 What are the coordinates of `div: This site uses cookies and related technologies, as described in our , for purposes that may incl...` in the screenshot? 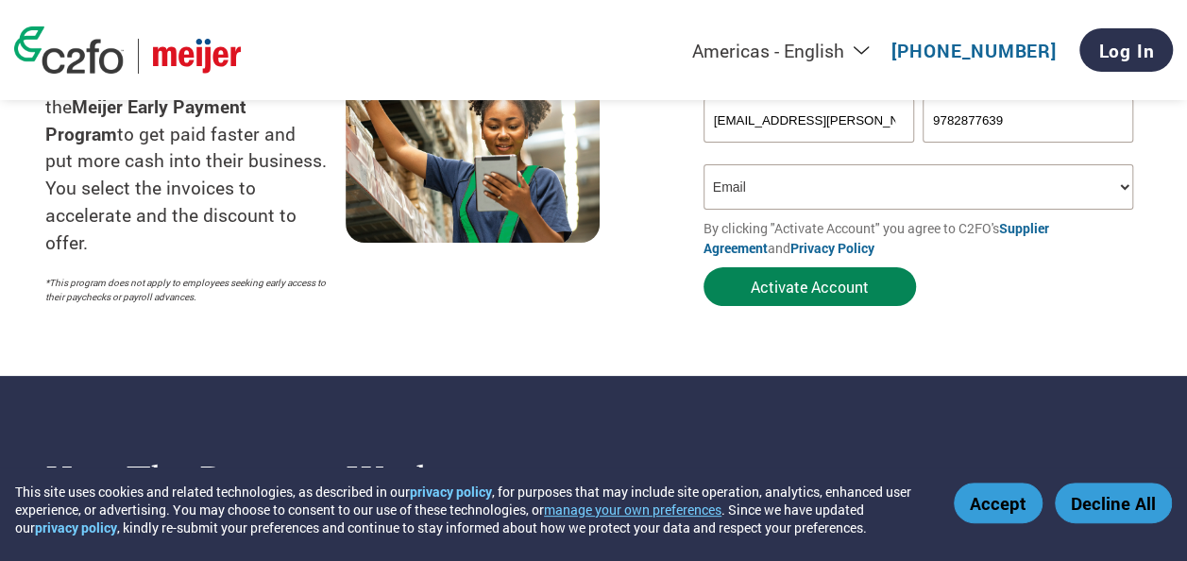 It's located at (470, 509).